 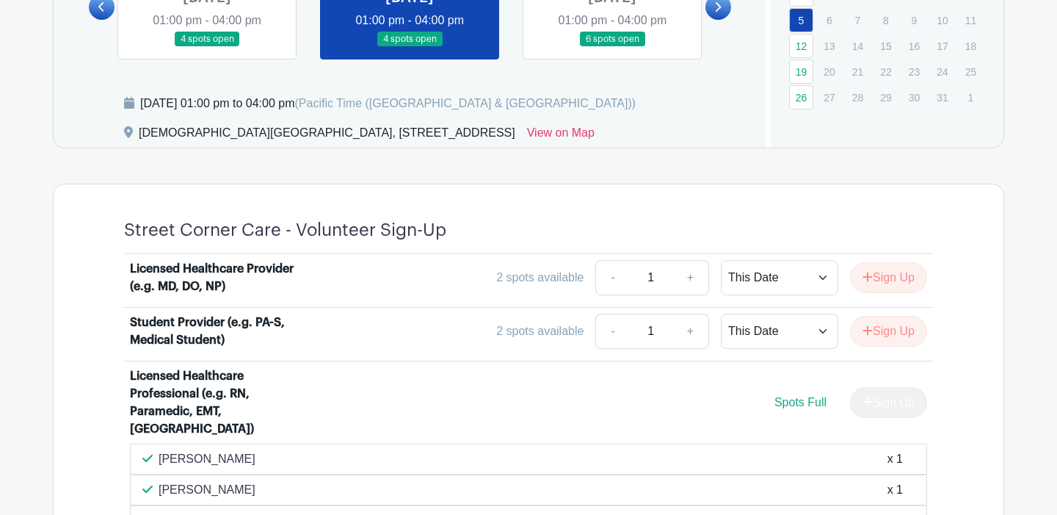 I want to click on span: Spots Full, so click(x=800, y=402).